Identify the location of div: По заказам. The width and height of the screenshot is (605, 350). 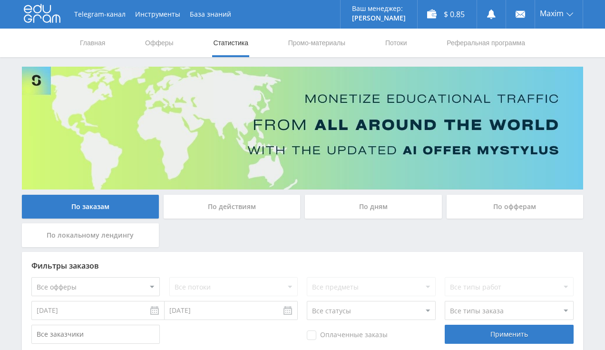
(90, 207).